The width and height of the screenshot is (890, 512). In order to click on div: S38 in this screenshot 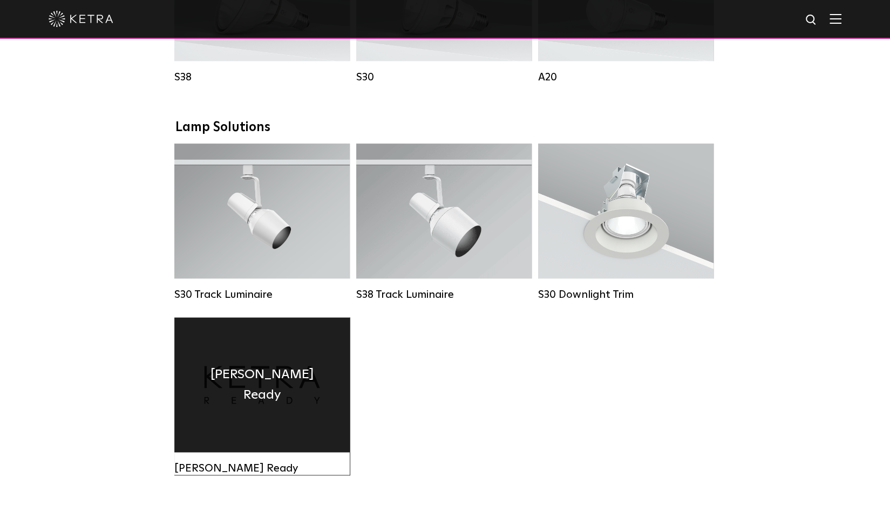, I will do `click(262, 77)`.